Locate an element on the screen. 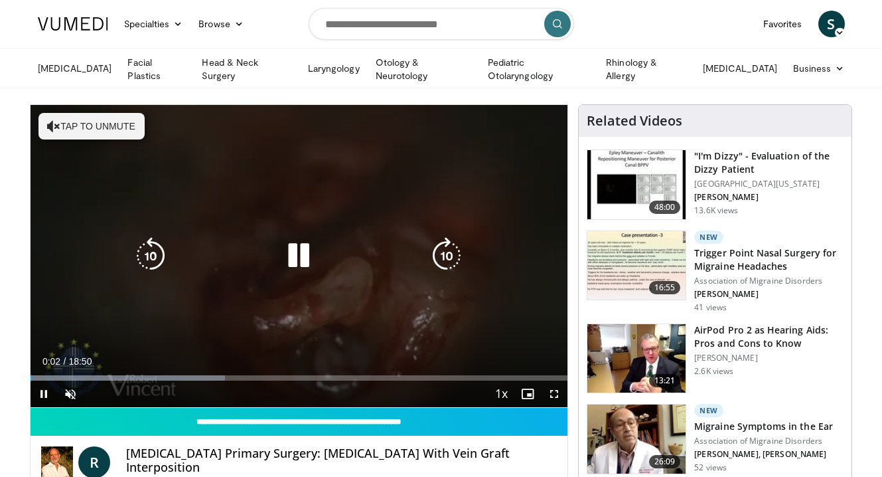 The width and height of the screenshot is (882, 477). a: S is located at coordinates (832, 24).